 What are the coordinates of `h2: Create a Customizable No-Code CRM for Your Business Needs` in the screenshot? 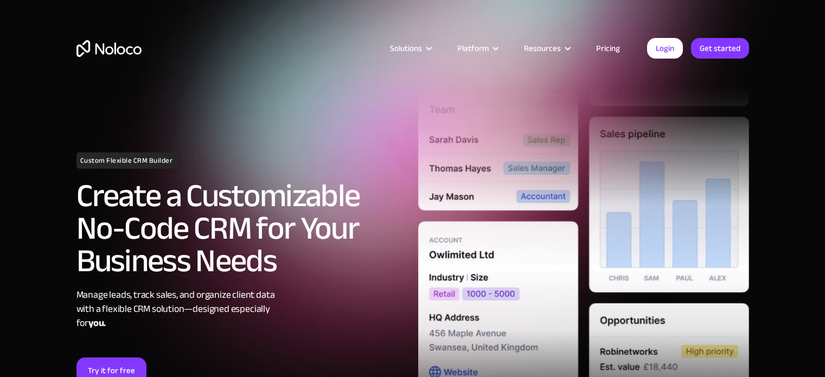 It's located at (242, 228).